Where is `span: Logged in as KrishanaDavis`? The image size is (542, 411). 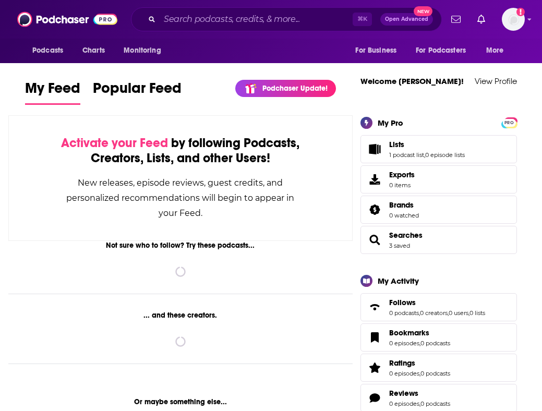
span: Logged in as KrishanaDavis is located at coordinates (513, 19).